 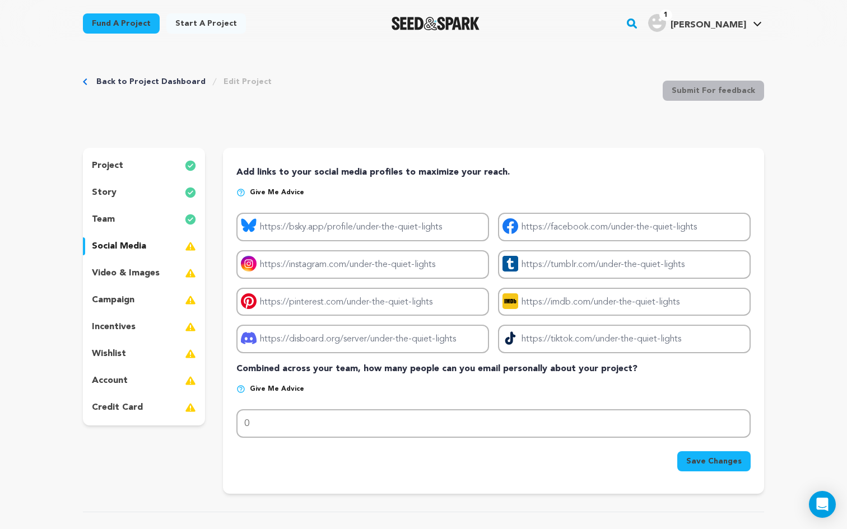 I want to click on button: campaign, so click(x=144, y=300).